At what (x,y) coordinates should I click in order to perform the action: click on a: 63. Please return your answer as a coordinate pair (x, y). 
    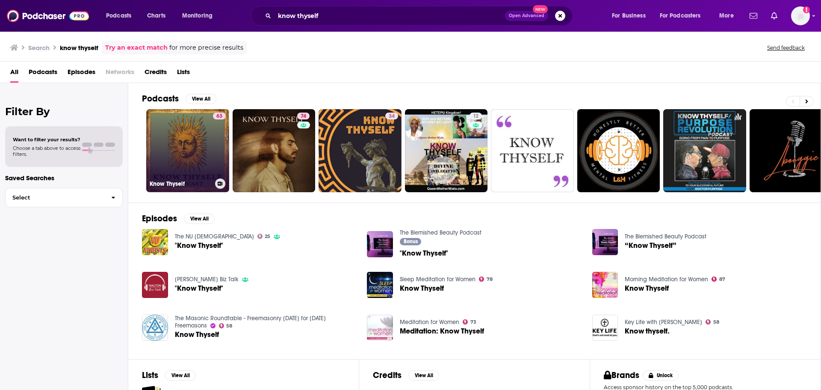
    Looking at the image, I should click on (219, 116).